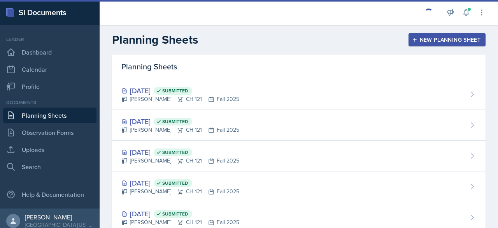 This screenshot has height=228, width=498. Describe the element at coordinates (50, 39) in the screenshot. I see `div: Leader` at that location.